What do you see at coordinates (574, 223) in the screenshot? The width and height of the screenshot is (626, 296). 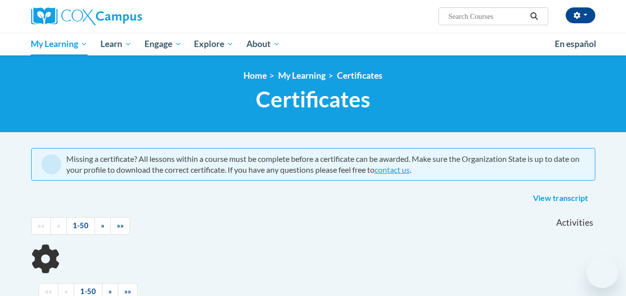 I see `span: Activities` at bounding box center [574, 223].